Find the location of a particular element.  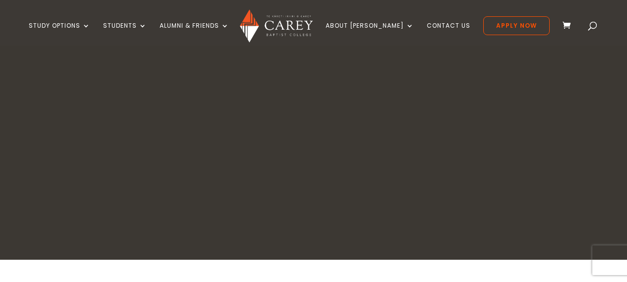

a: Apply Now is located at coordinates (516, 26).